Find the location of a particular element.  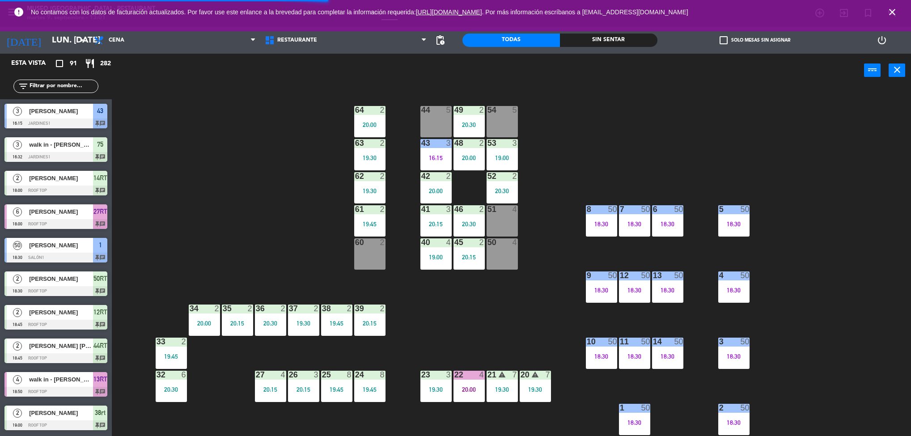

span: Cena is located at coordinates (116, 40).